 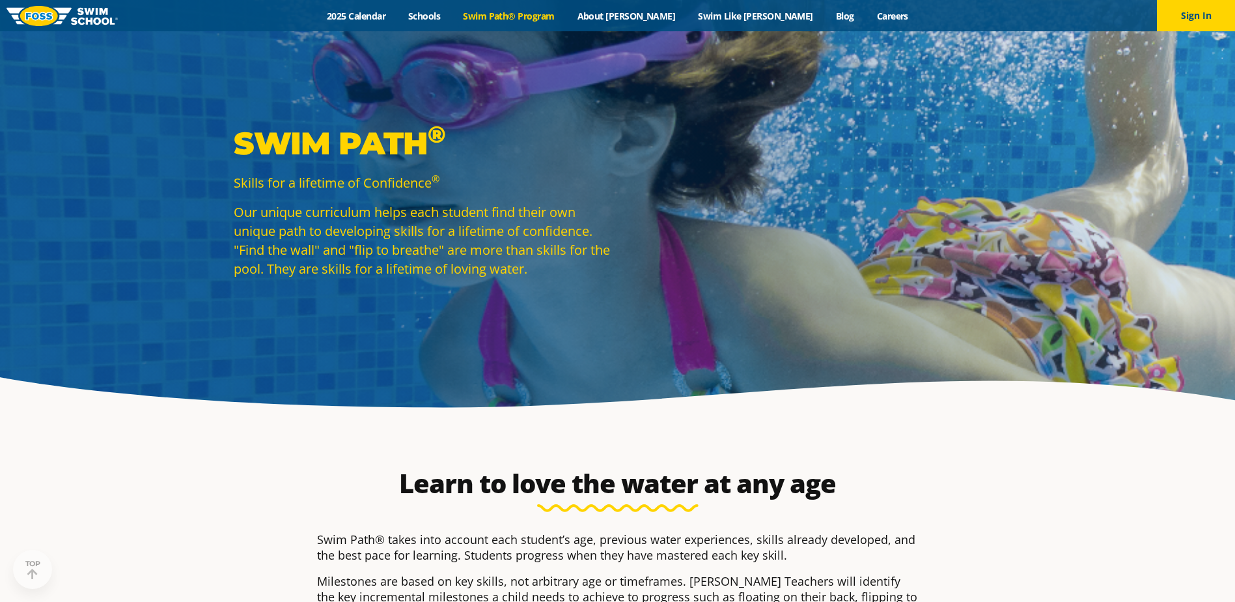 What do you see at coordinates (423, 143) in the screenshot?
I see `p: Swim Path` at bounding box center [423, 143].